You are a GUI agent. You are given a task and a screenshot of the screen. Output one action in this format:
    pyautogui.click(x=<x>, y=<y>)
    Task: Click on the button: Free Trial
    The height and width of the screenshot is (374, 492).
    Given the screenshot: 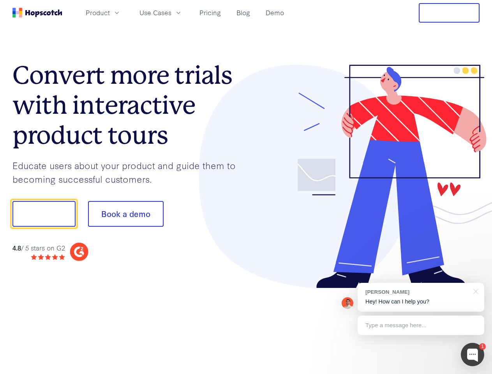 What is the action you would take?
    pyautogui.click(x=449, y=13)
    